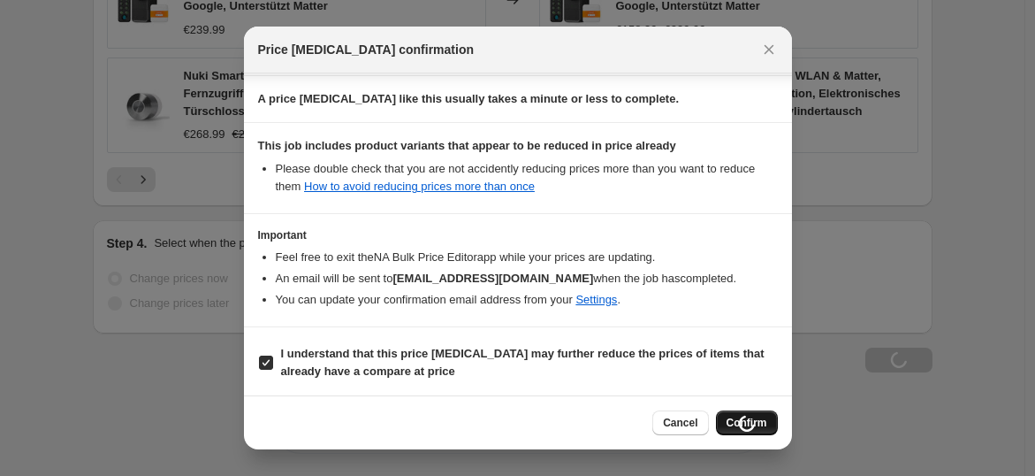  Describe the element at coordinates (527, 279) in the screenshot. I see `li: An email will be sent to when the job has completed .` at that location.